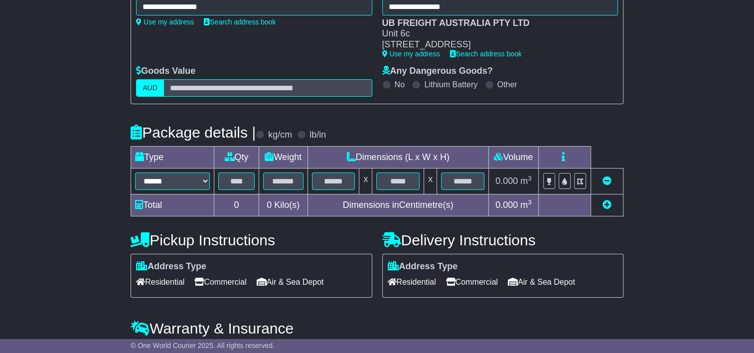 The width and height of the screenshot is (754, 353). Describe the element at coordinates (400, 84) in the screenshot. I see `label: No` at that location.